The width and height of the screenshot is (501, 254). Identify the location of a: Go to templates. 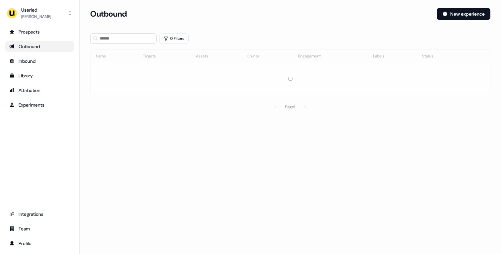
(39, 76).